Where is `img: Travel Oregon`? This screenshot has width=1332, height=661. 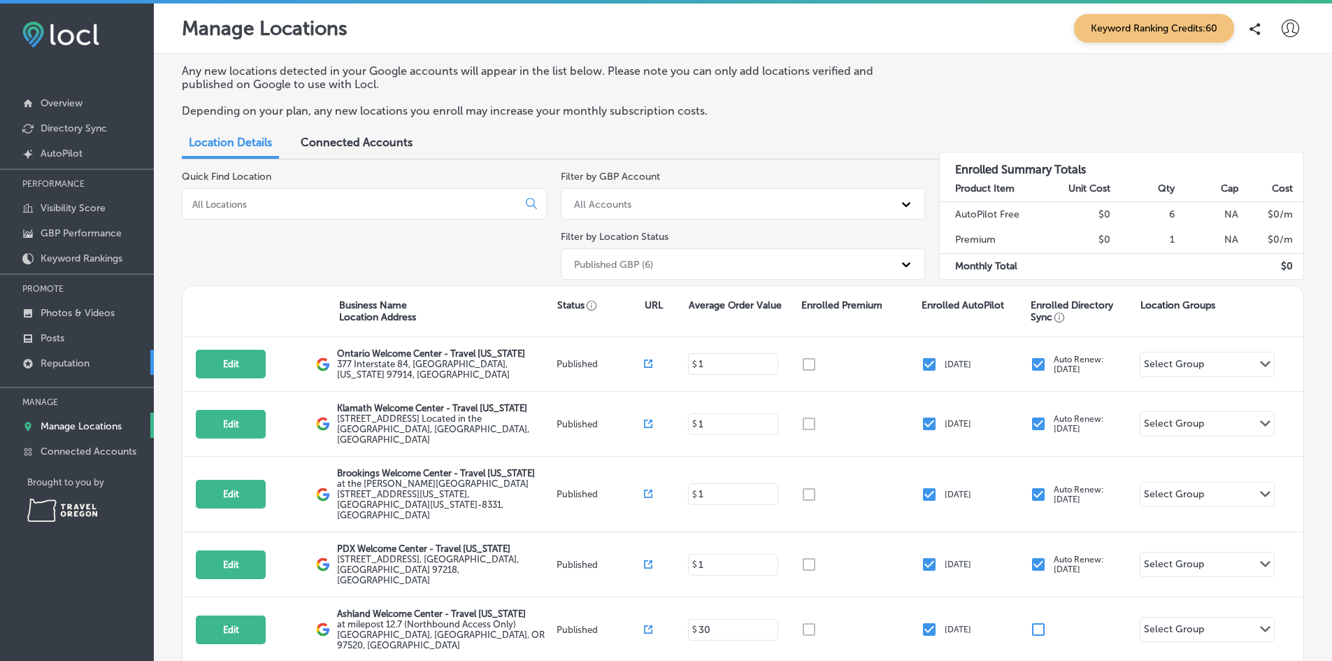
img: Travel Oregon is located at coordinates (62, 510).